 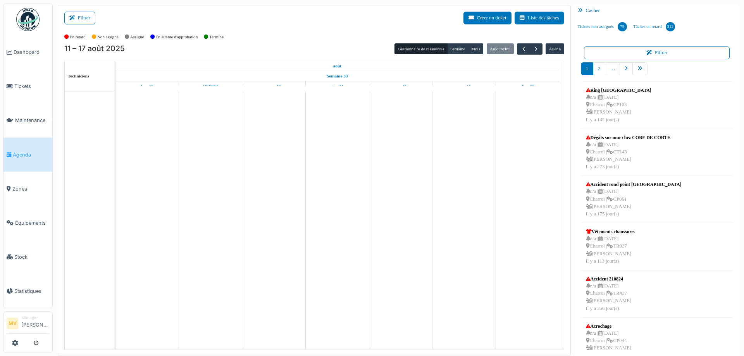 I want to click on span: Agenda, so click(x=31, y=155).